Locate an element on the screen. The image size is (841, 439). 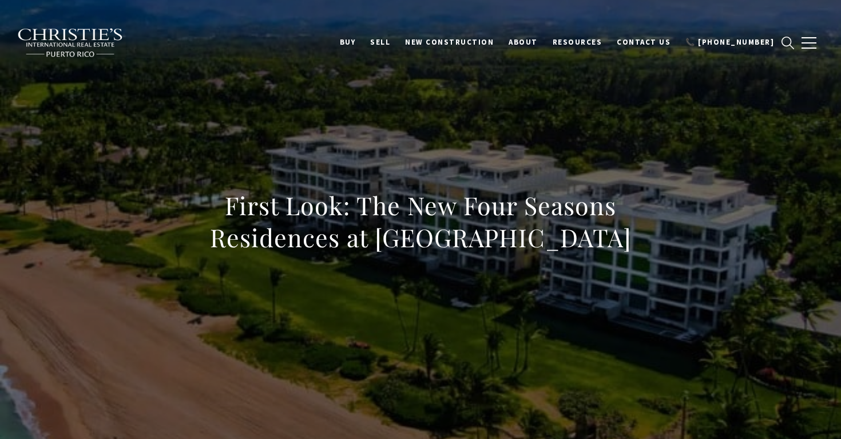
a: SELL is located at coordinates (380, 42).